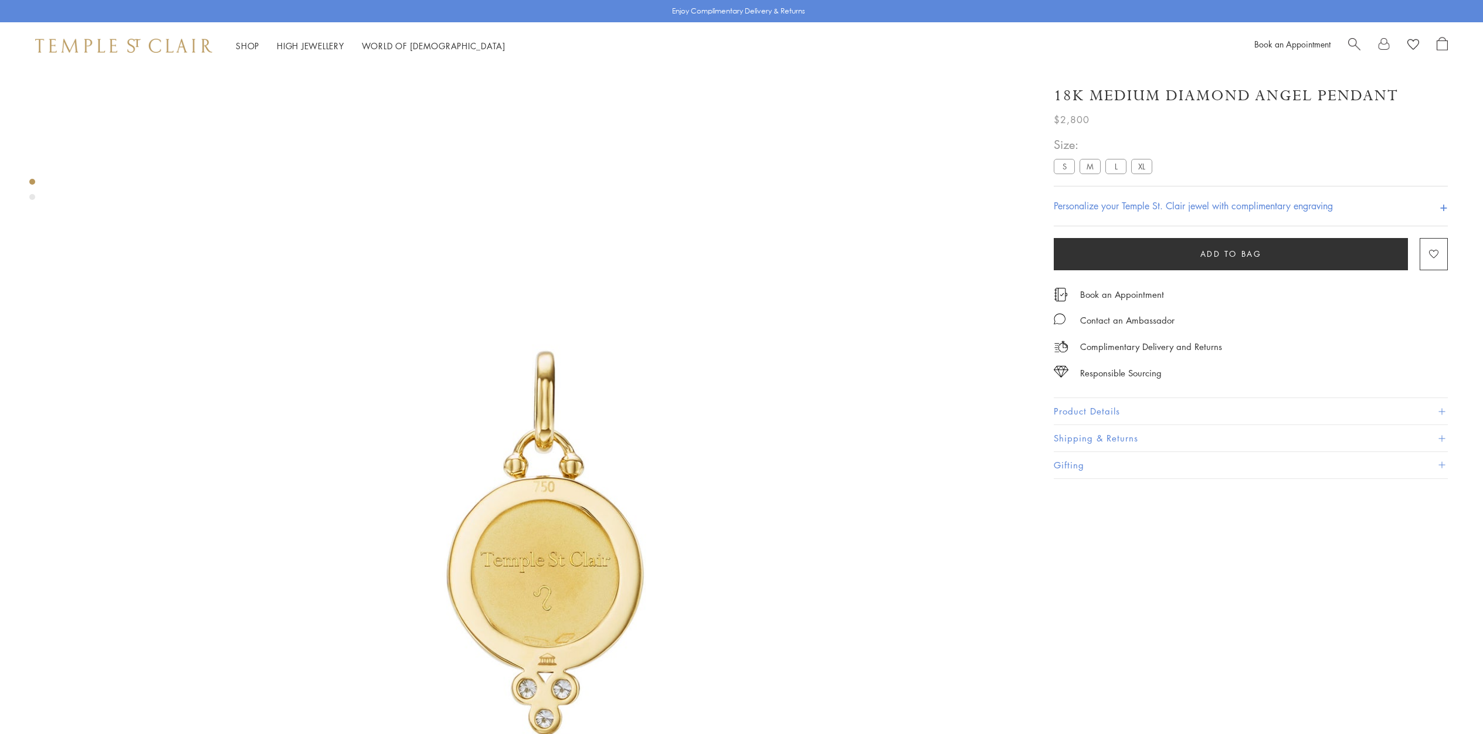  I want to click on p: Enjoy Complimentary Delivery & Returns, so click(738, 11).